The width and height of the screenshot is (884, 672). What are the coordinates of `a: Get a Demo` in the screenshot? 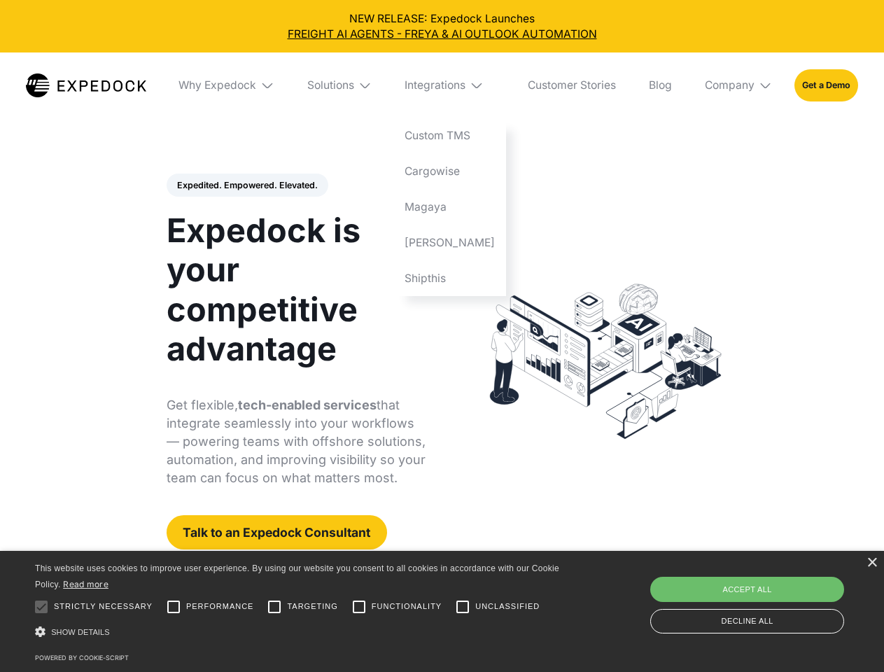 It's located at (826, 85).